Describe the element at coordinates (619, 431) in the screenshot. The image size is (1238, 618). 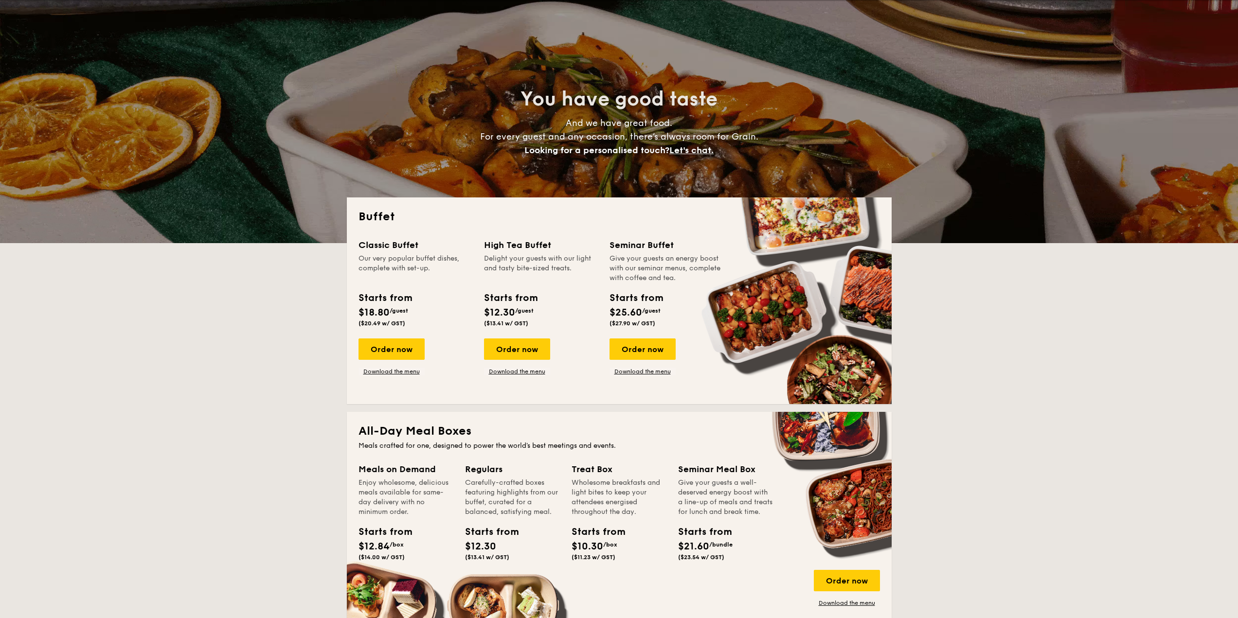
I see `h2: All-Day Meal Boxes` at that location.